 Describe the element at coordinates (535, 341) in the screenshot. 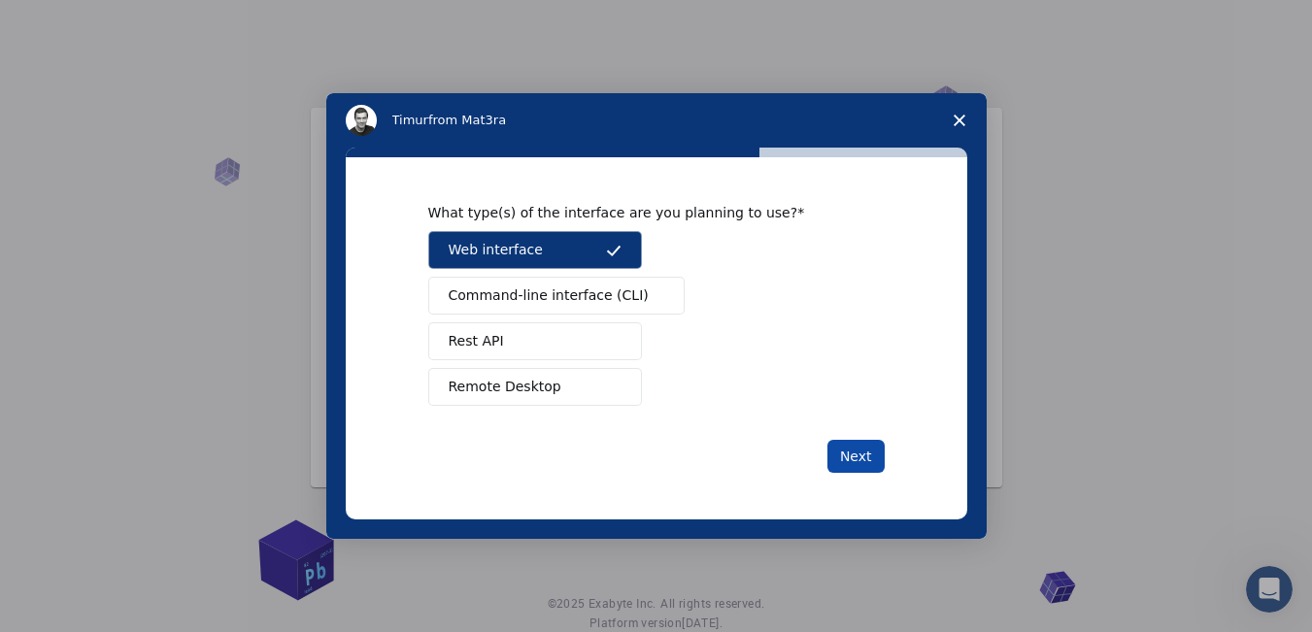

I see `button: Rest API` at that location.